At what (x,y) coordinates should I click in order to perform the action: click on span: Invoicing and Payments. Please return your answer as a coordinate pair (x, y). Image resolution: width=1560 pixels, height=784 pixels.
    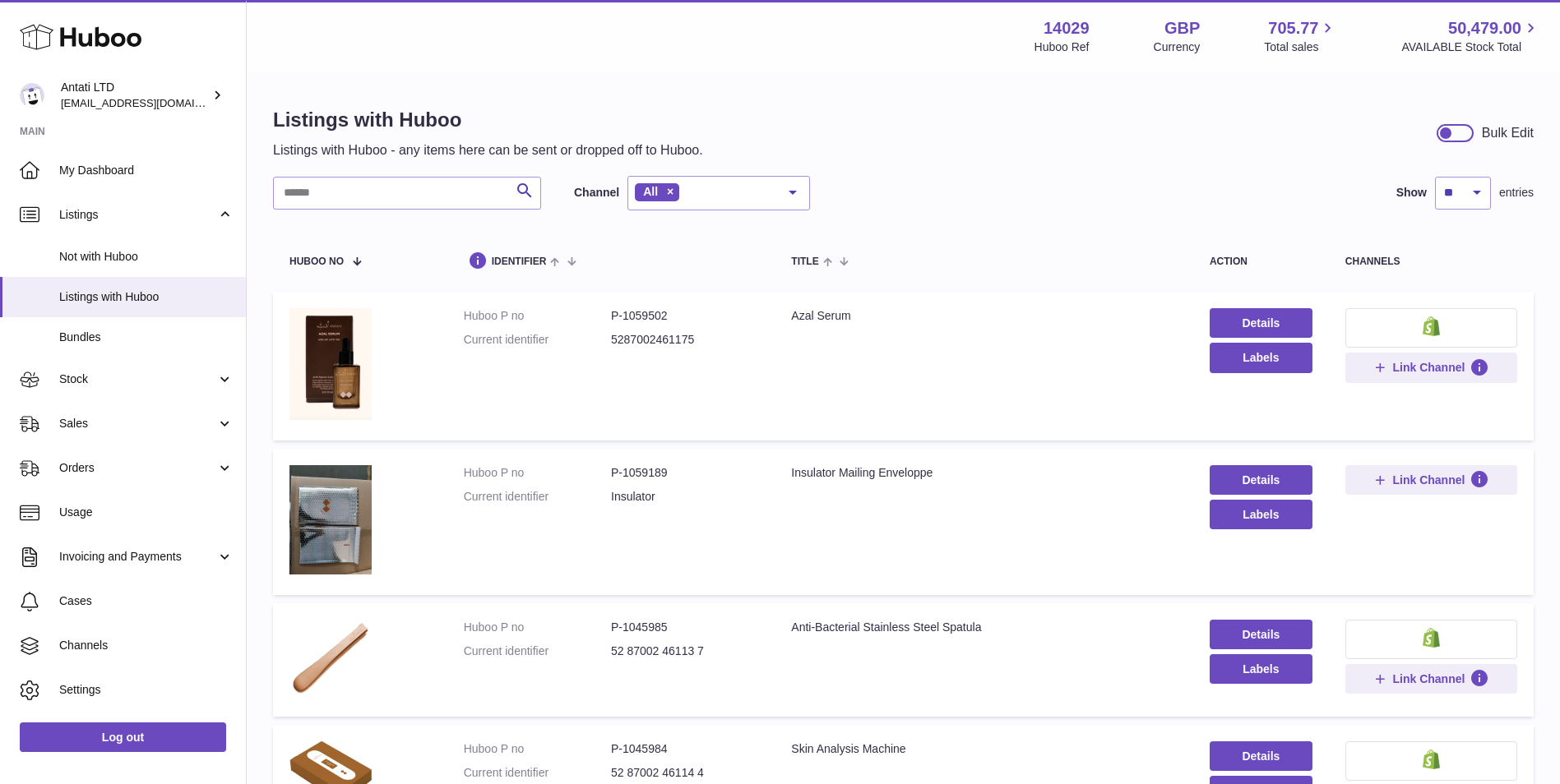
    Looking at the image, I should click on (138, 557).